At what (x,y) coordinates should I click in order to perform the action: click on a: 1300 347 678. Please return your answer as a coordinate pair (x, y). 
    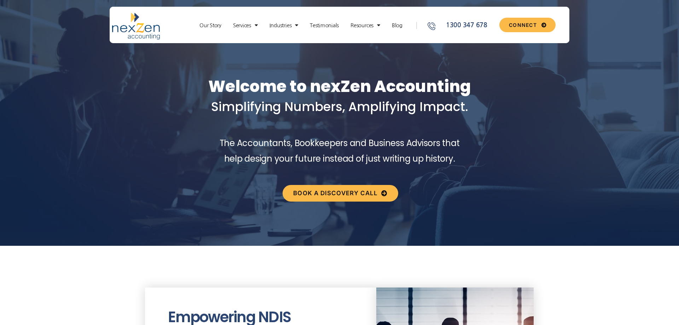
    Looking at the image, I should click on (462, 25).